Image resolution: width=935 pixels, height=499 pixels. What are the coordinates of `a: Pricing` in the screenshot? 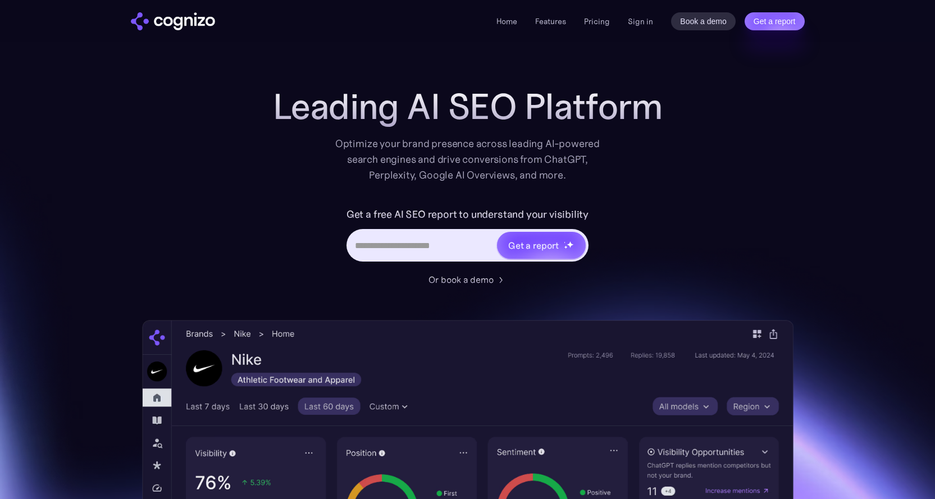 It's located at (597, 21).